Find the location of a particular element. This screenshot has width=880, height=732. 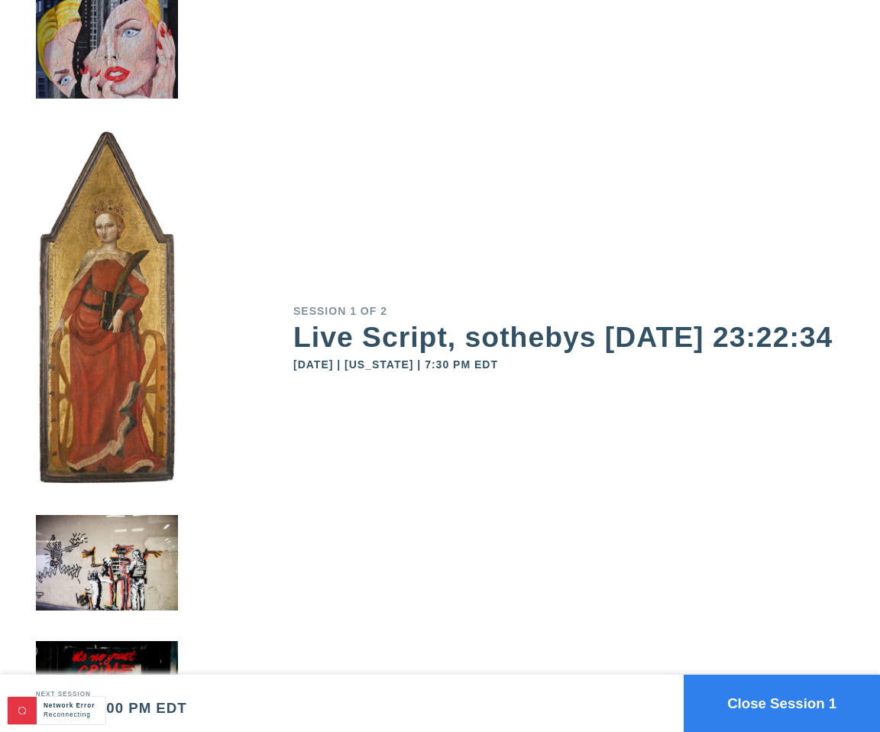

div: Session 1 of 2 is located at coordinates (568, 311).